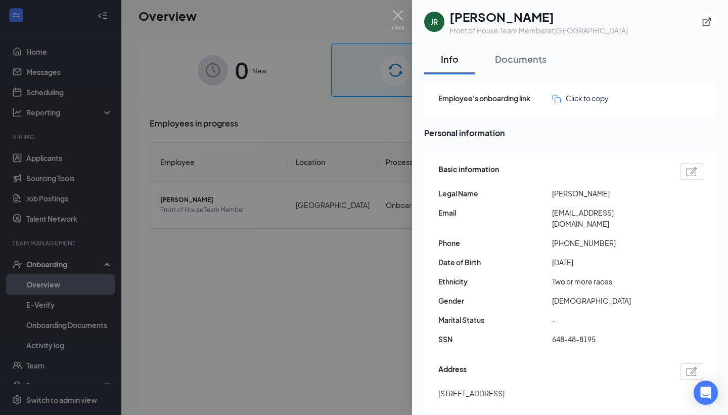  Describe the element at coordinates (495, 193) in the screenshot. I see `span: Legal Name` at that location.